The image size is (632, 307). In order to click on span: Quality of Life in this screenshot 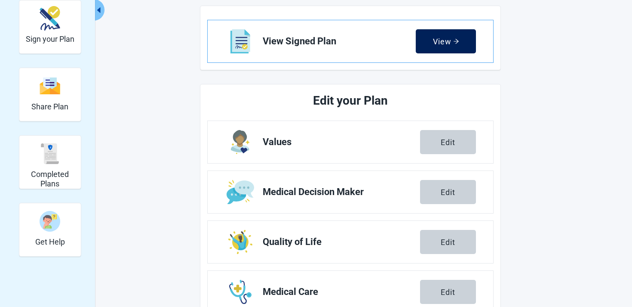, I will do `click(342, 242)`.